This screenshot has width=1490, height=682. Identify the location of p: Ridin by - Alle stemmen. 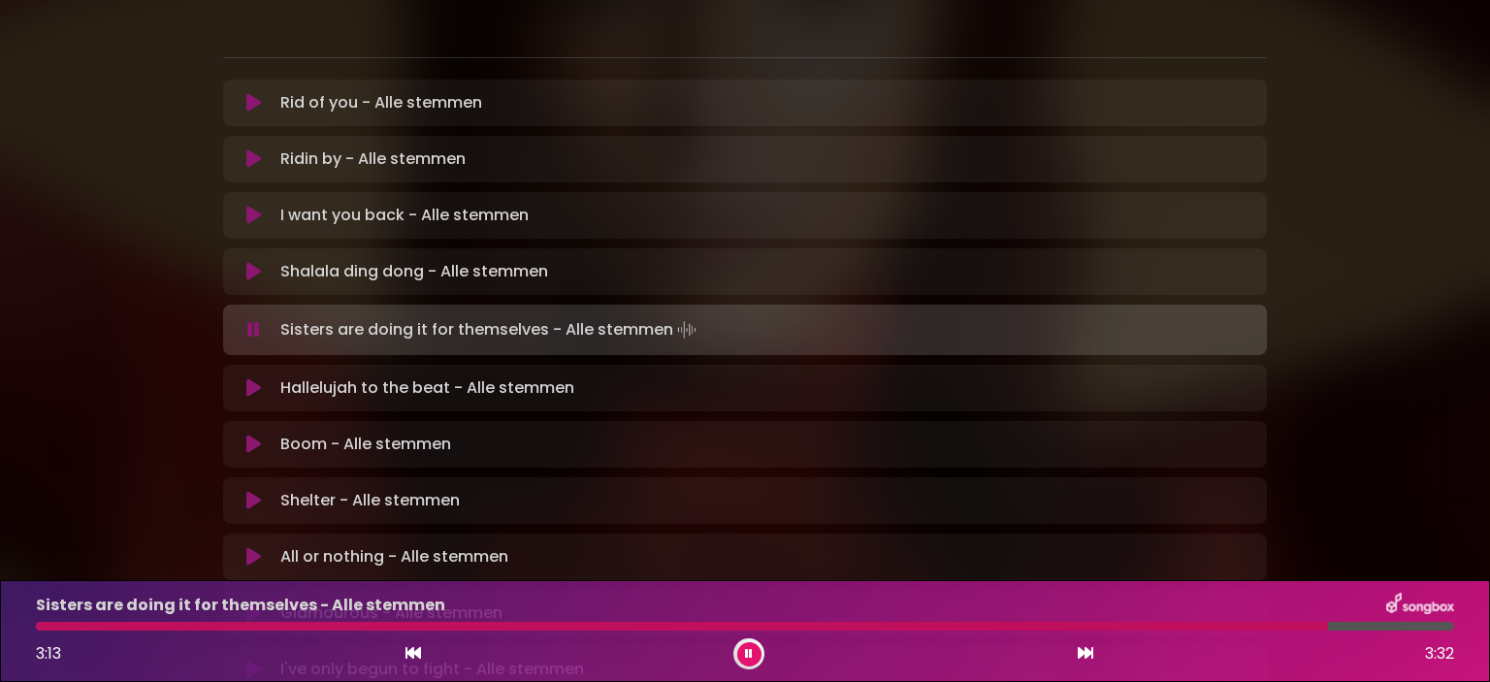
(372, 159).